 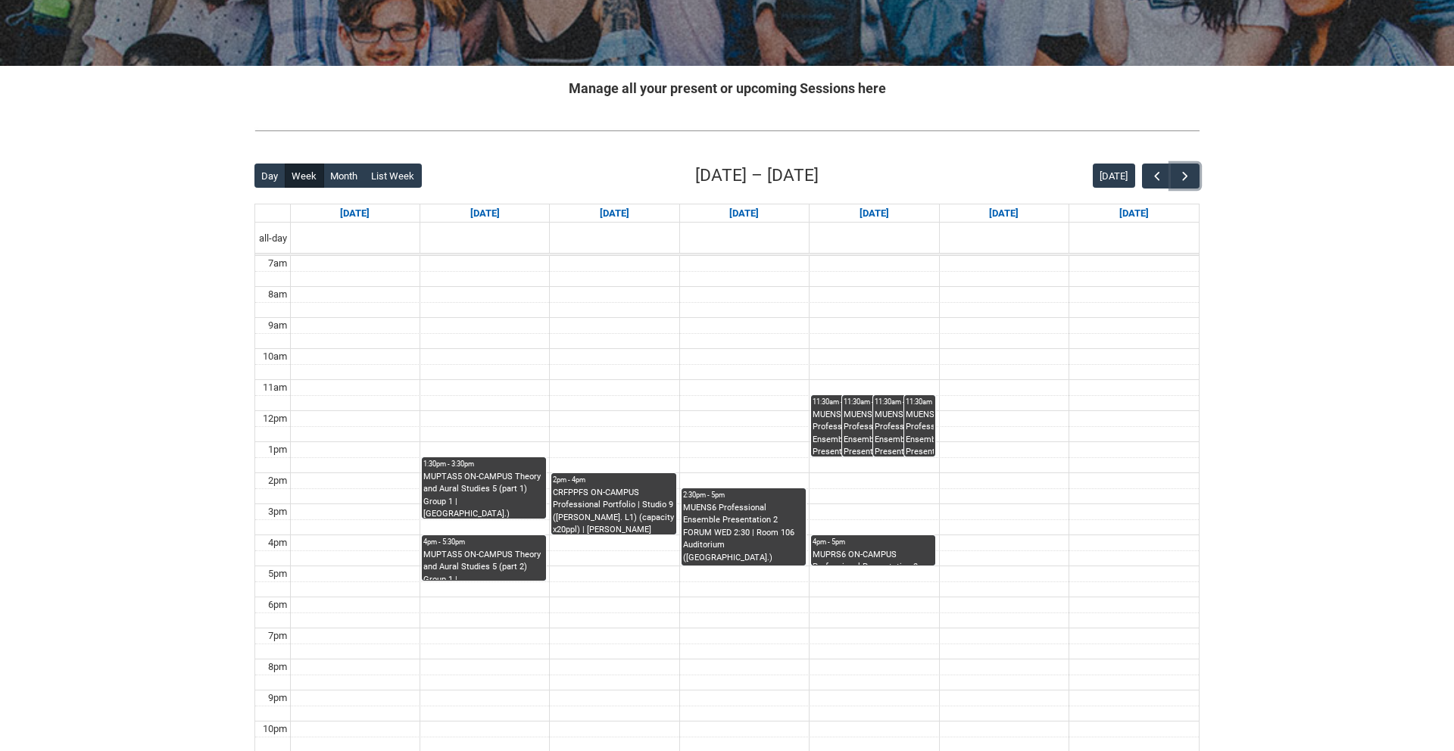 I want to click on h2: Manage all your present or upcoming Sessions here, so click(x=727, y=88).